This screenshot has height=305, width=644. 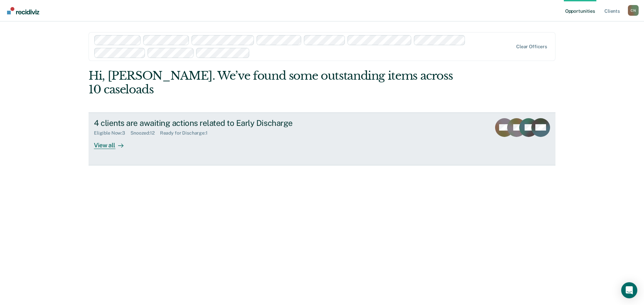 I want to click on div: Eligible Now : 3, so click(x=112, y=133).